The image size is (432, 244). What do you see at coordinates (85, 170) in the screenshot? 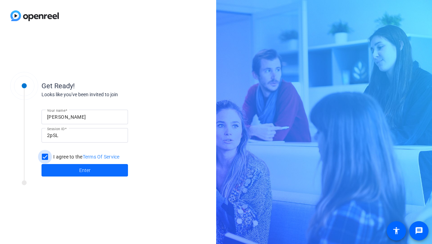
I see `button: Enter` at bounding box center [85, 170].